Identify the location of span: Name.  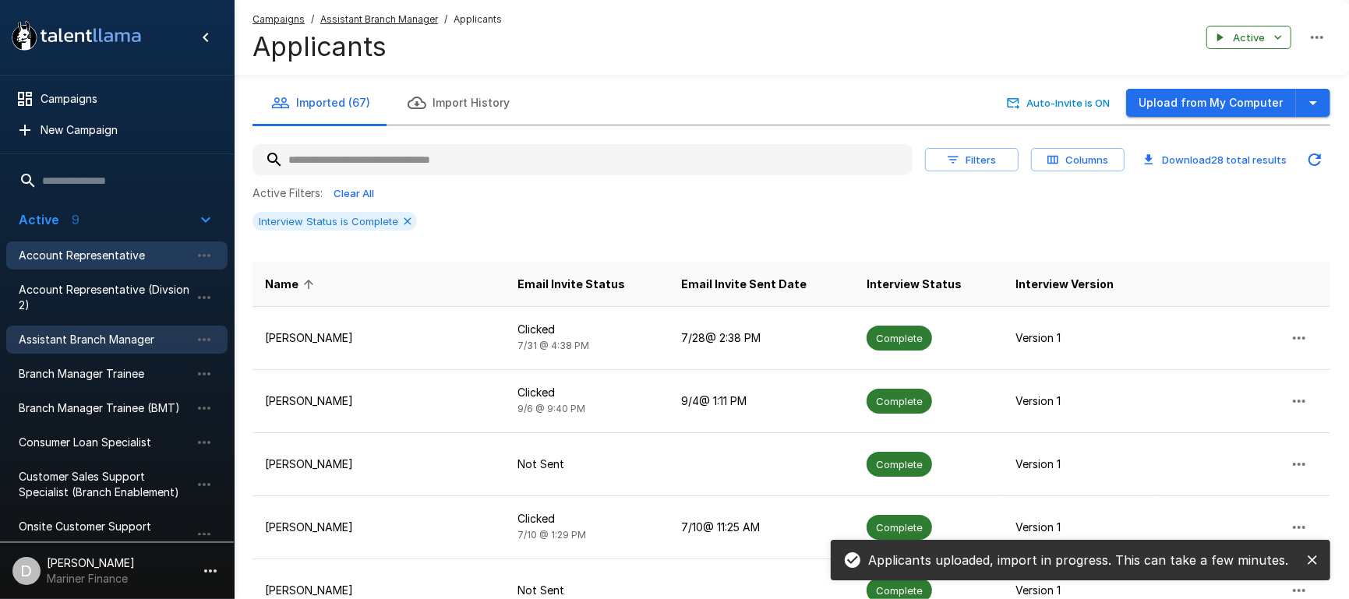
(291, 284).